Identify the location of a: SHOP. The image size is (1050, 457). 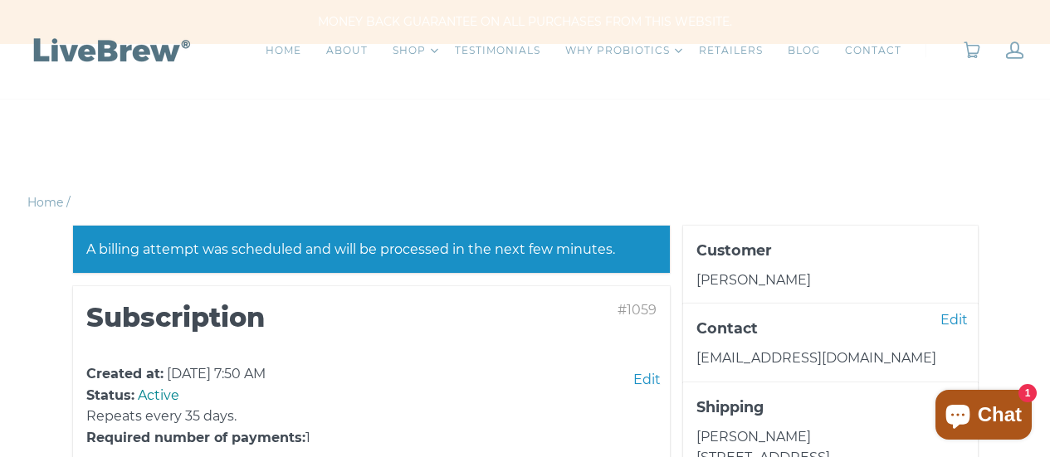
(409, 51).